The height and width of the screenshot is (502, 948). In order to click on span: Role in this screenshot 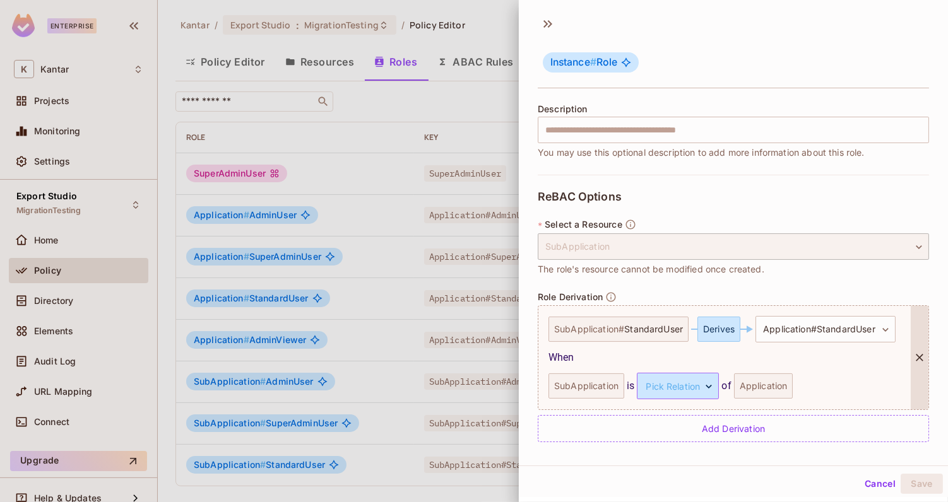, I will do `click(584, 62)`.